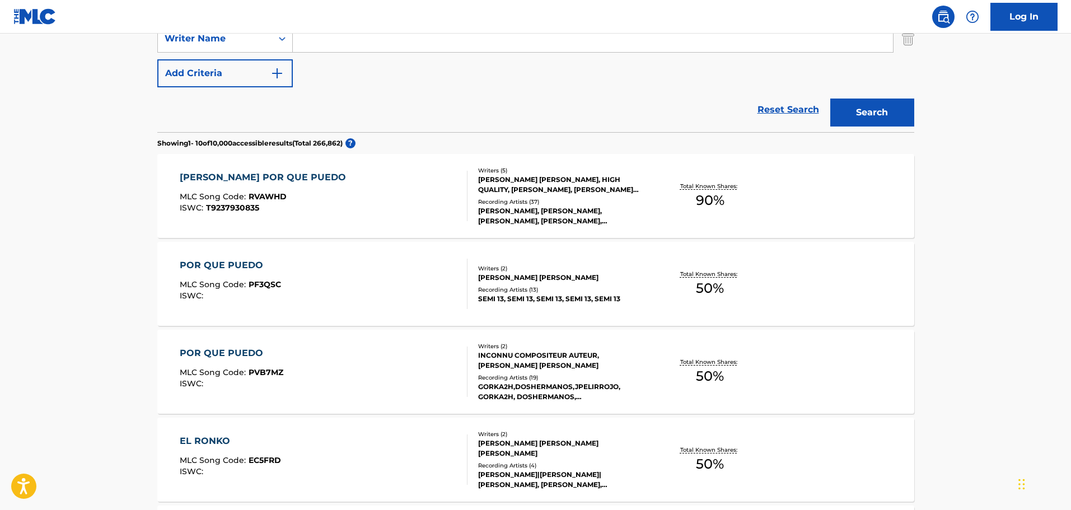 This screenshot has height=510, width=1071. Describe the element at coordinates (563, 465) in the screenshot. I see `div: Recording Artists ( 4 )` at that location.